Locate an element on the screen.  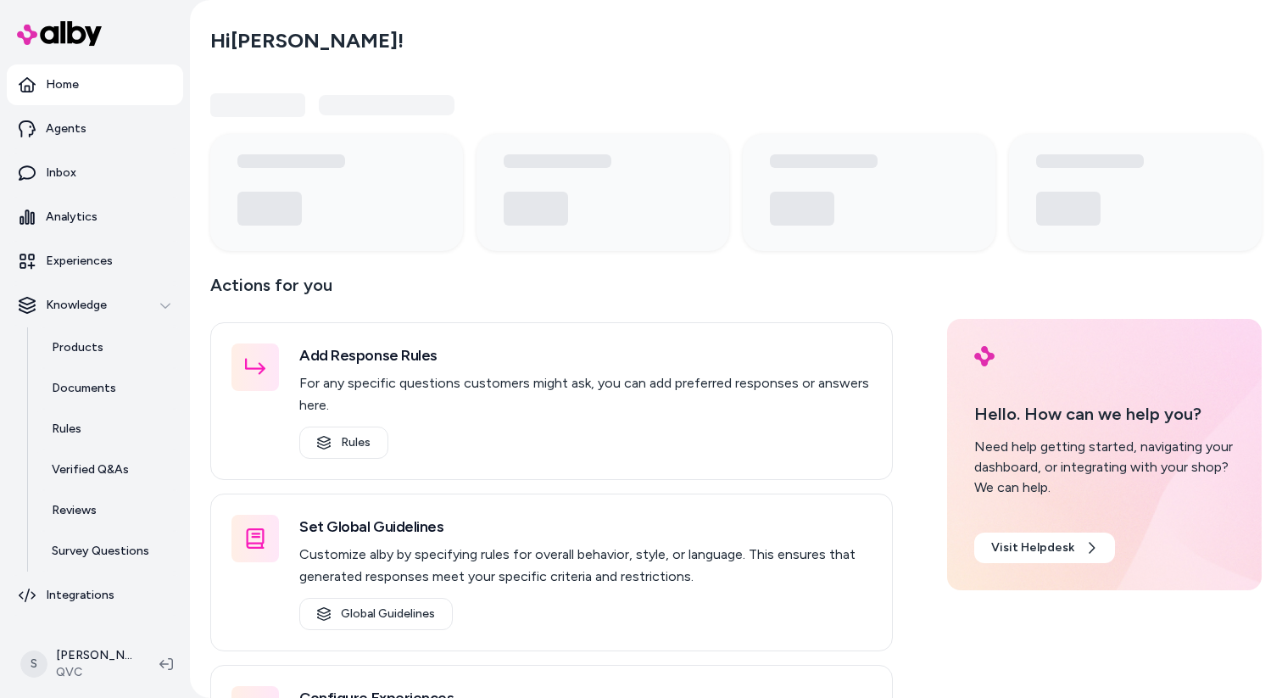
p: Agents is located at coordinates (66, 129).